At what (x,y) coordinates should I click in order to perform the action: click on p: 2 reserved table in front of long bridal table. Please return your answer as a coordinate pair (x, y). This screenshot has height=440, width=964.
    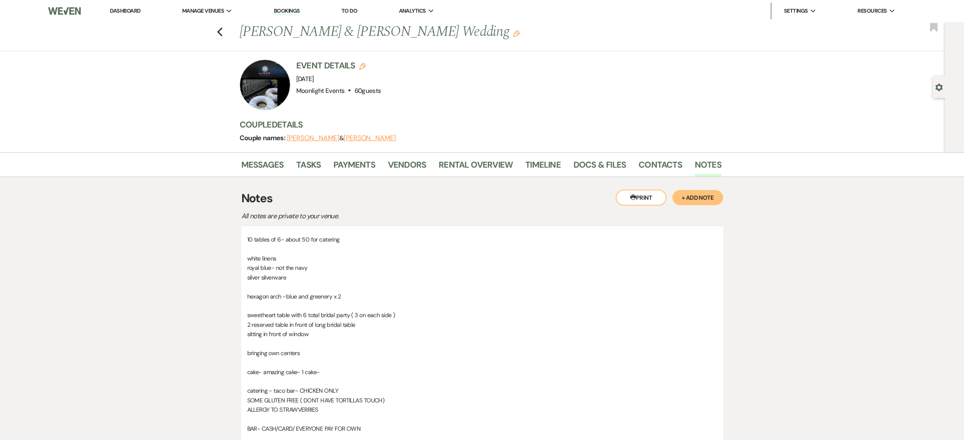
    Looking at the image, I should click on (482, 325).